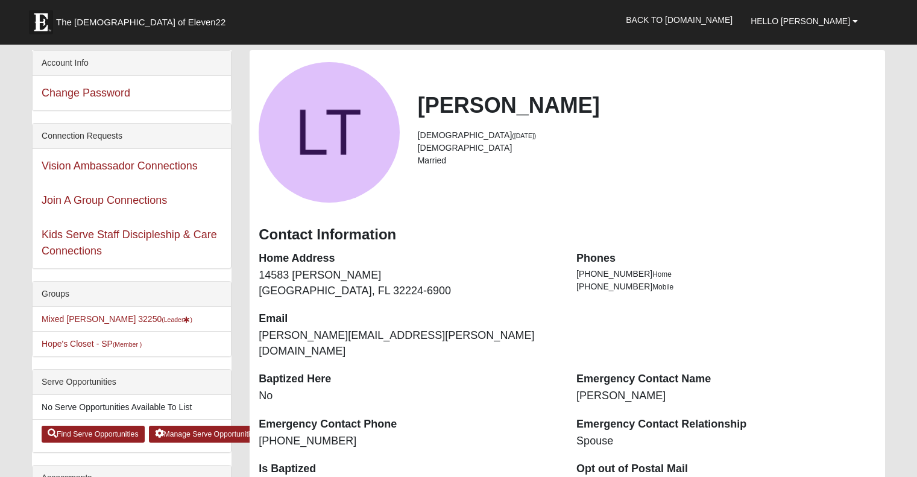 The width and height of the screenshot is (917, 477). I want to click on dt: Emergency Contact Name, so click(726, 379).